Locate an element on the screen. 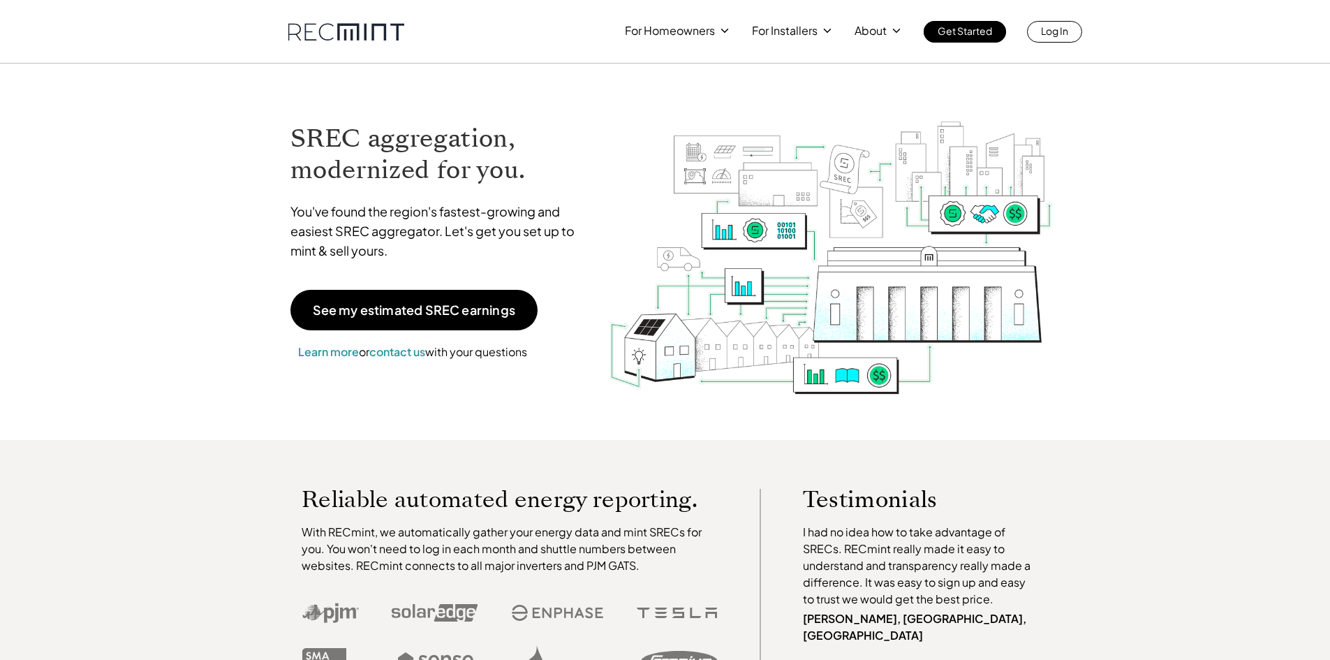 The width and height of the screenshot is (1330, 660). p: About is located at coordinates (871, 31).